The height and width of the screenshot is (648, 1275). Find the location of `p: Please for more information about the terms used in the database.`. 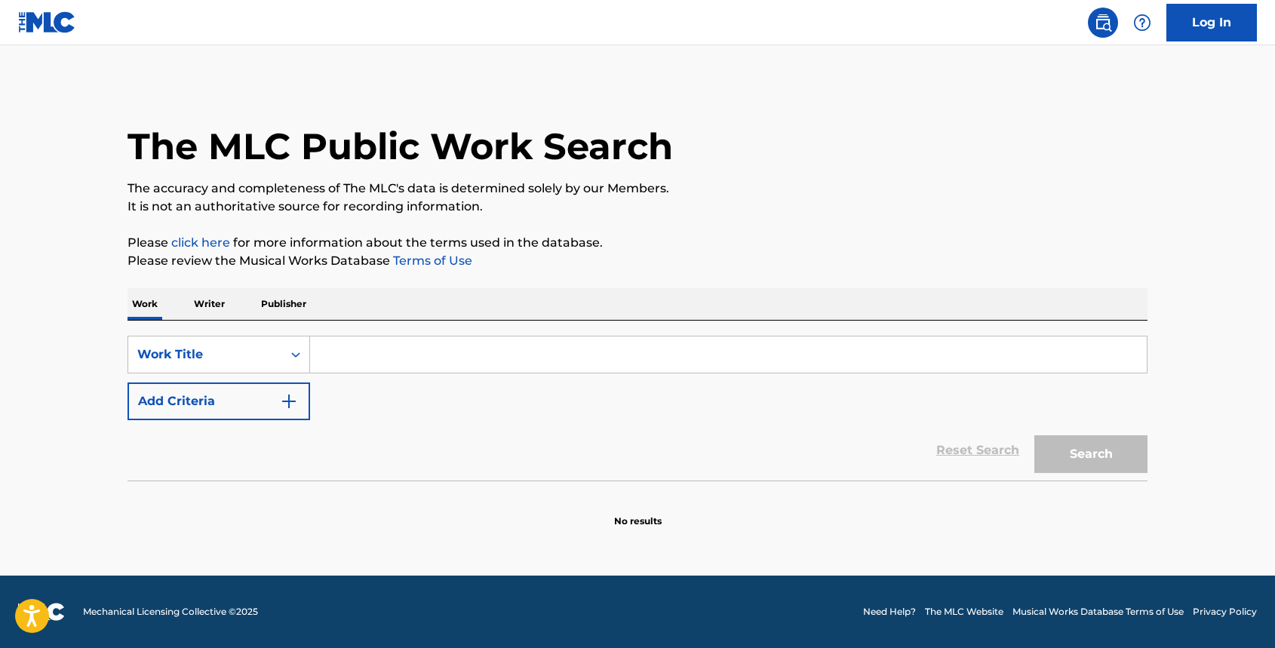

p: Please for more information about the terms used in the database. is located at coordinates (638, 243).